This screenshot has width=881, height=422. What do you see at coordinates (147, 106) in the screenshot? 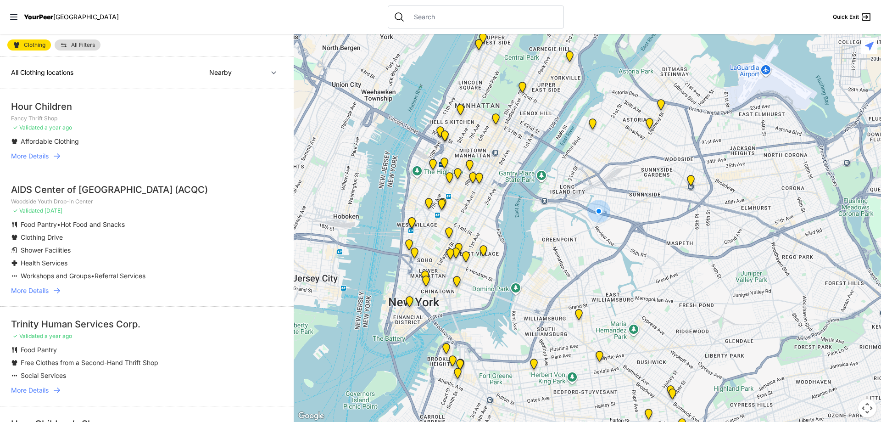
I see `div: Hour Children` at bounding box center [147, 106].